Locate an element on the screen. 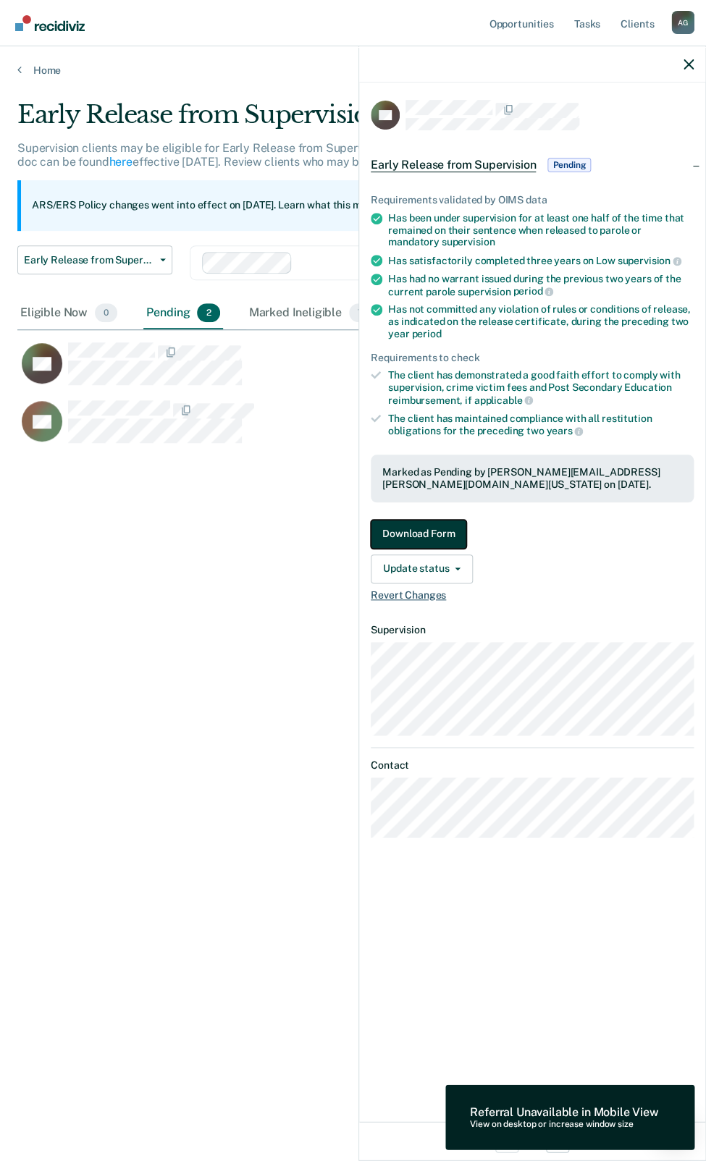 The image size is (706, 1161). div: View on desktop or increase window size is located at coordinates (564, 1124).